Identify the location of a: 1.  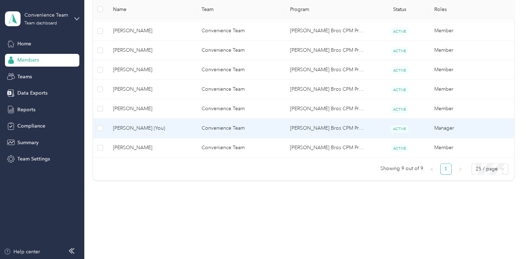
(446, 169).